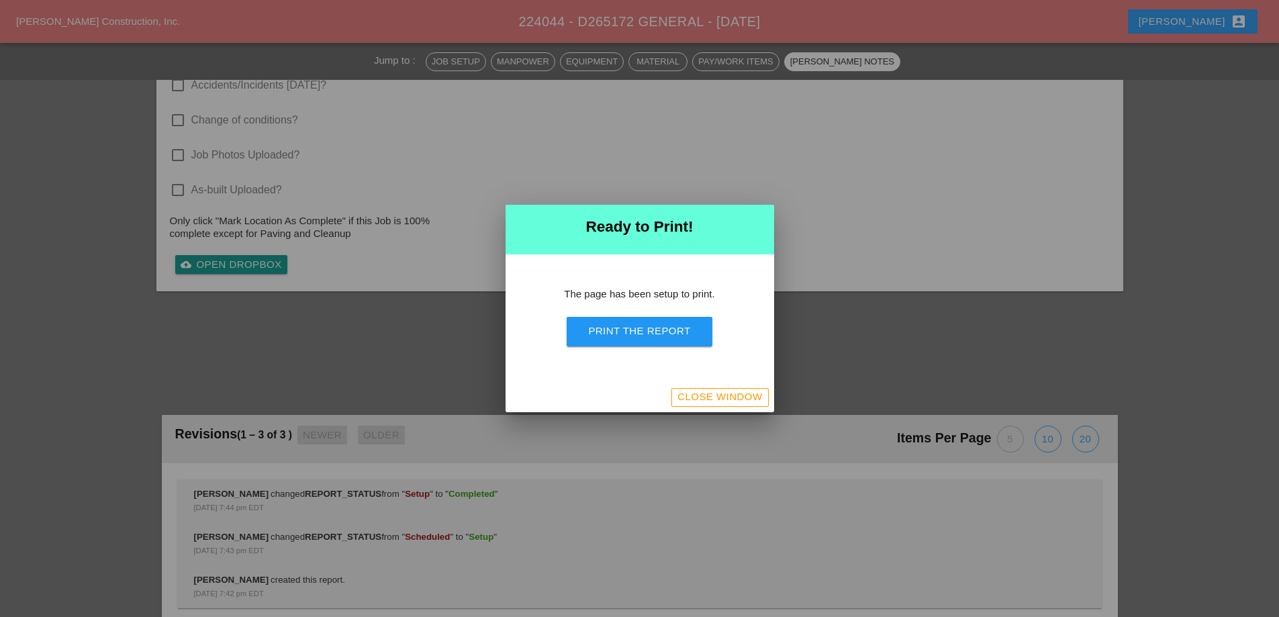  What do you see at coordinates (640, 227) in the screenshot?
I see `h2: Ready to Print!` at bounding box center [640, 227].